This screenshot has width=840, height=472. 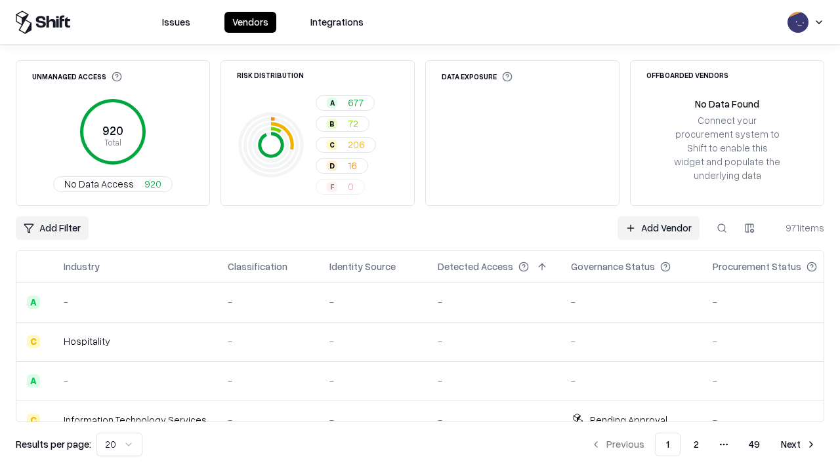 I want to click on span: 920, so click(x=153, y=184).